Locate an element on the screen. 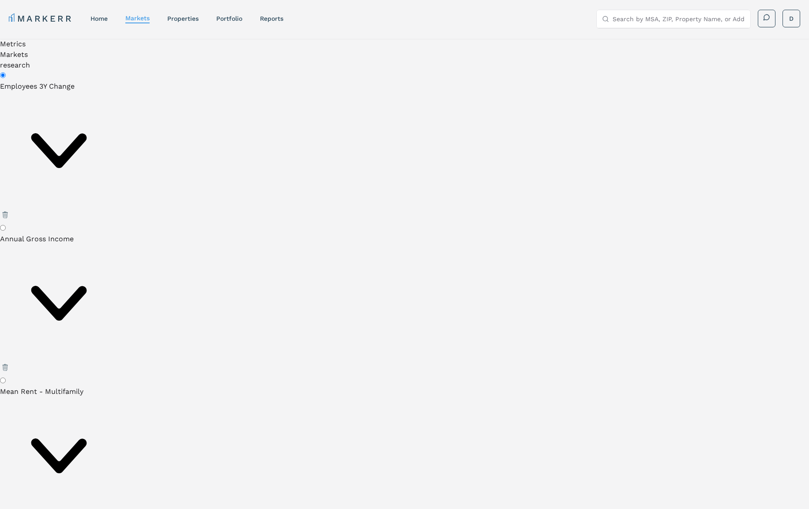  a: markets is located at coordinates (137, 18).